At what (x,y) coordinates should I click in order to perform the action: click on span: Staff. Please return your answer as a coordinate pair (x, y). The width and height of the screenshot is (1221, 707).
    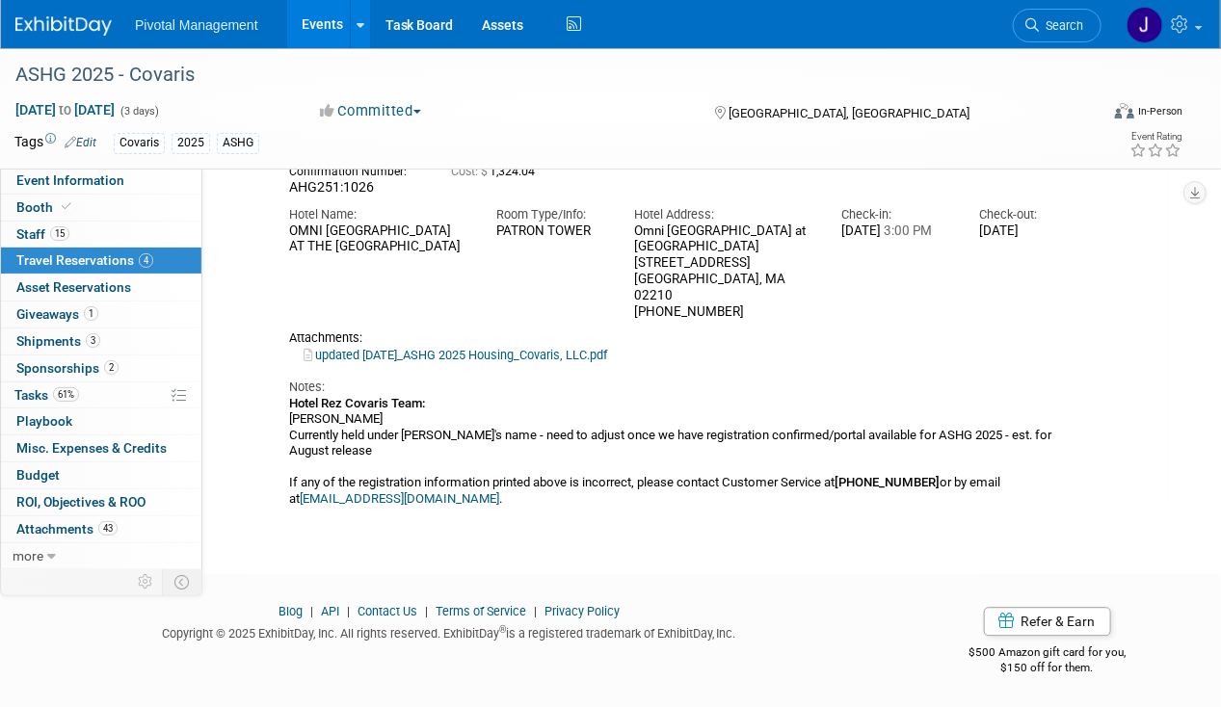
    Looking at the image, I should click on (42, 234).